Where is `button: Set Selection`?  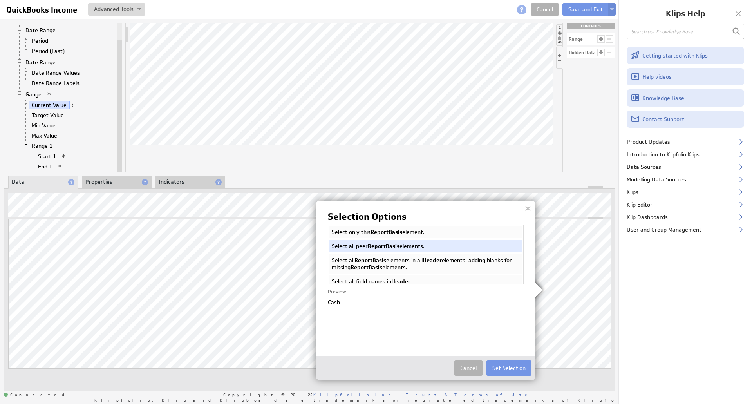 button: Set Selection is located at coordinates (509, 368).